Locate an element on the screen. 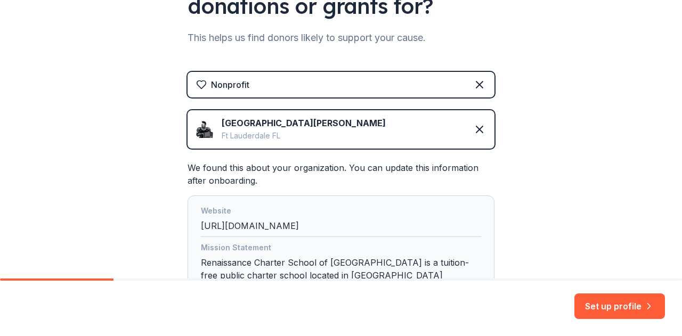 Image resolution: width=682 pixels, height=336 pixels. div: Nonprofit is located at coordinates (230, 85).